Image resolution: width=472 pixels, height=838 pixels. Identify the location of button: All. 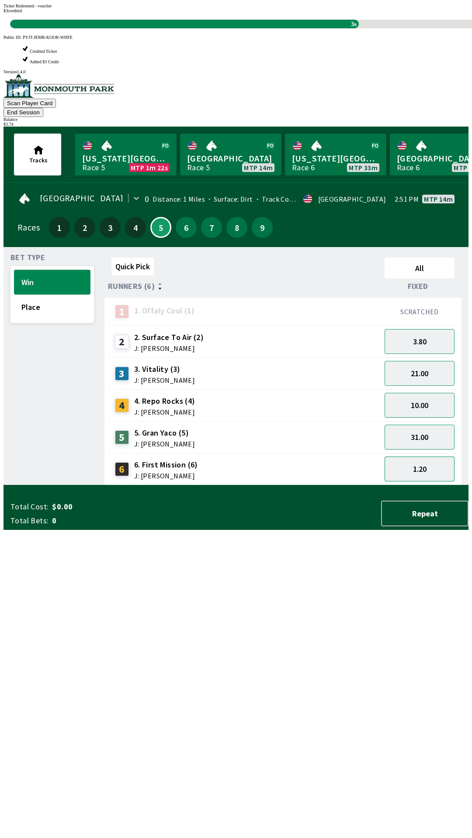
(419, 268).